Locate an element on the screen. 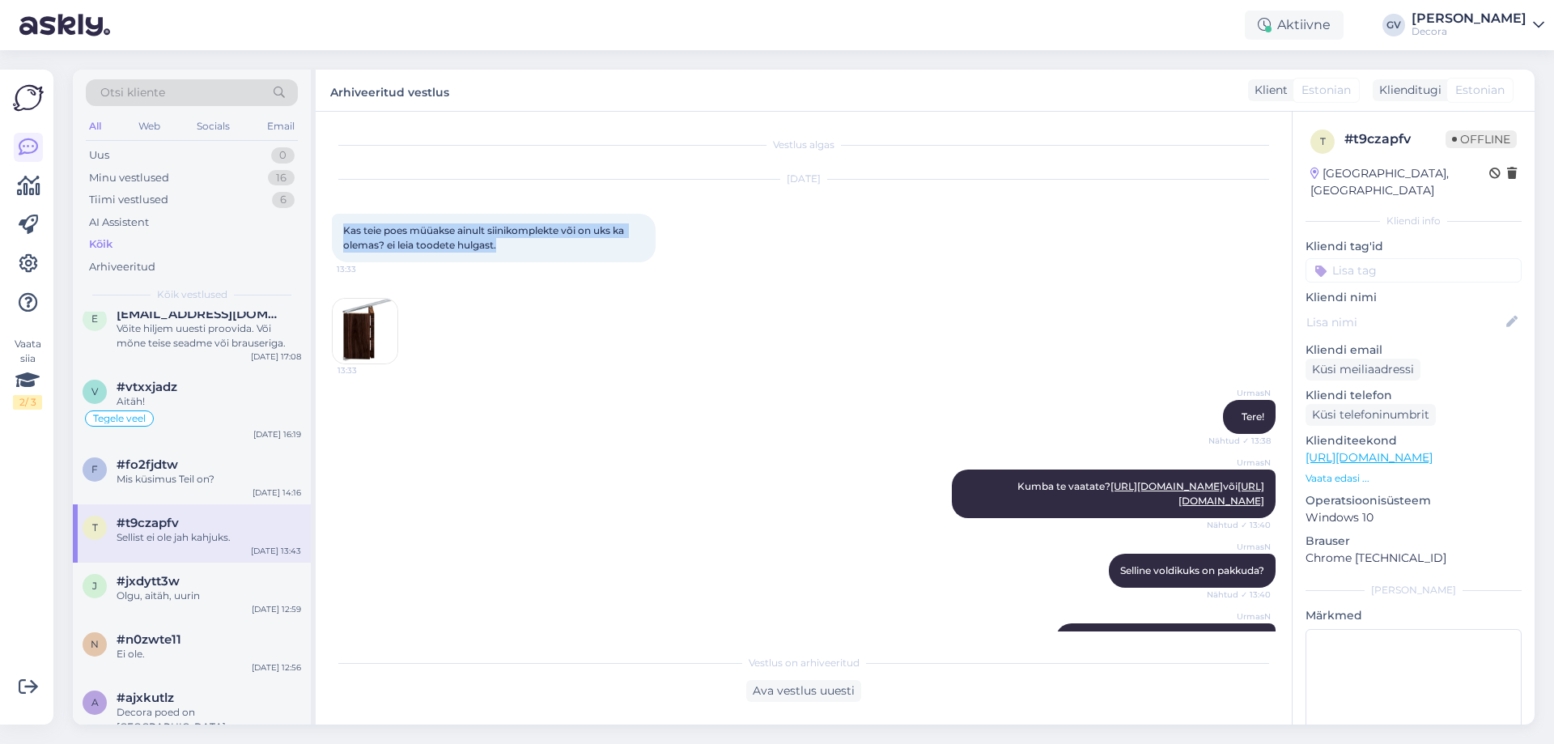 This screenshot has height=744, width=1554. span: #t9czapfv is located at coordinates (147, 523).